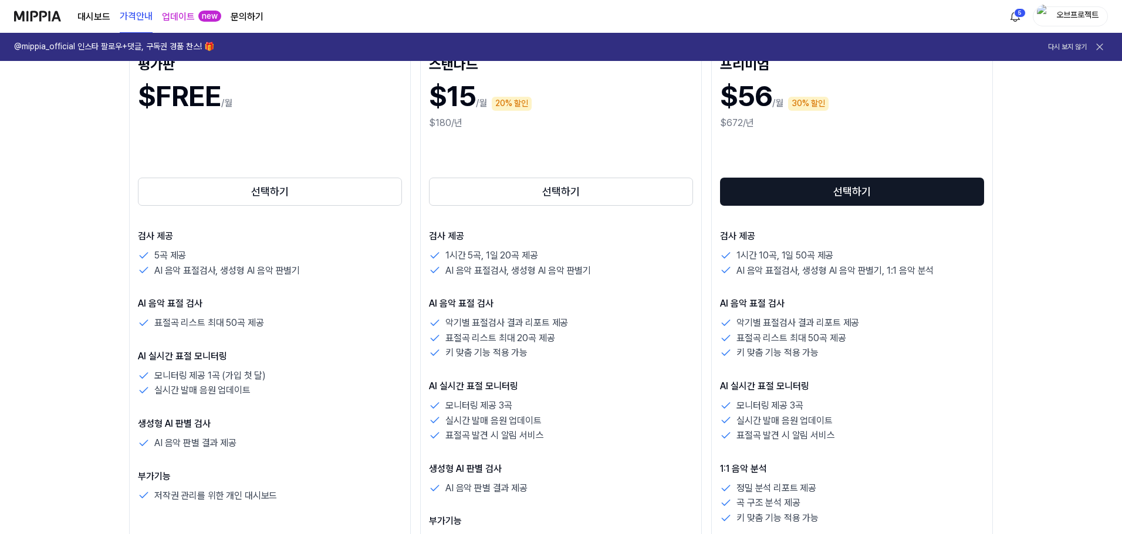 Image resolution: width=1122 pixels, height=534 pixels. What do you see at coordinates (209, 16) in the screenshot?
I see `div: new` at bounding box center [209, 16].